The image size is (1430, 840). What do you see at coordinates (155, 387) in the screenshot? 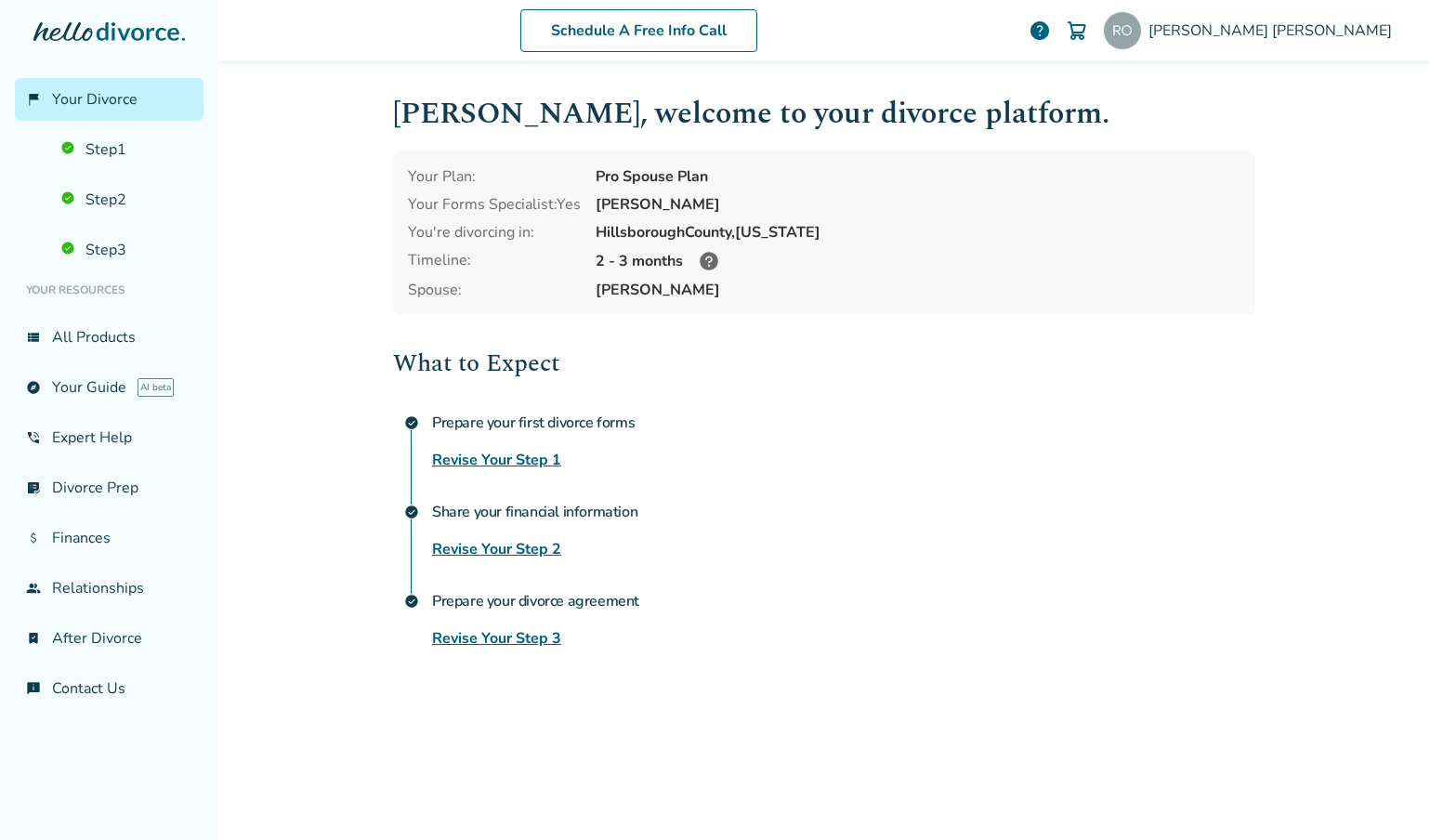
I see `span: AI beta` at bounding box center [155, 387].